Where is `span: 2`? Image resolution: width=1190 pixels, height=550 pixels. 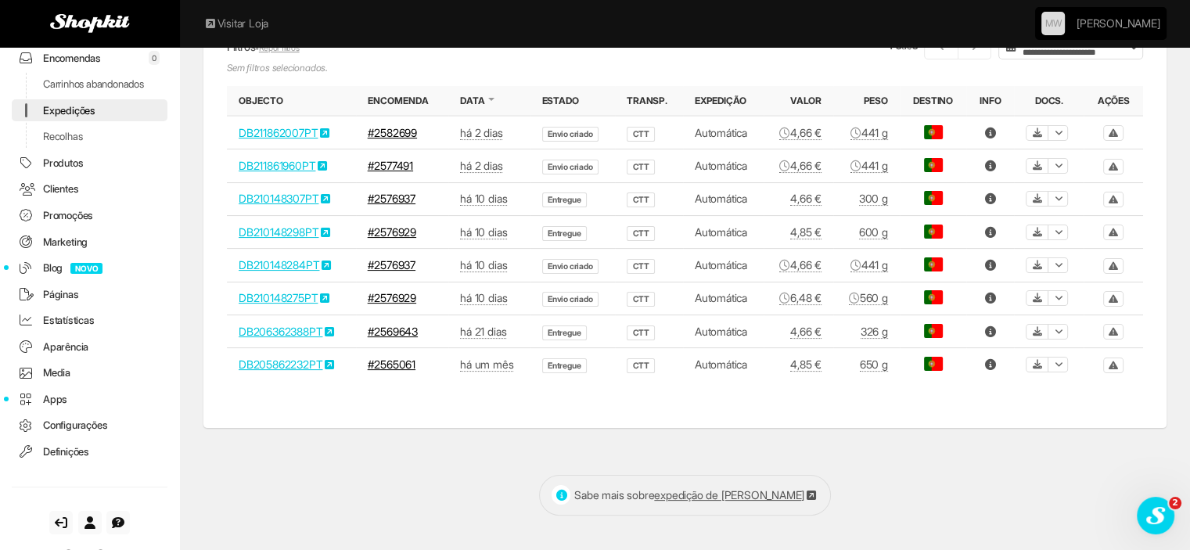
span: 2 is located at coordinates (1175, 503).